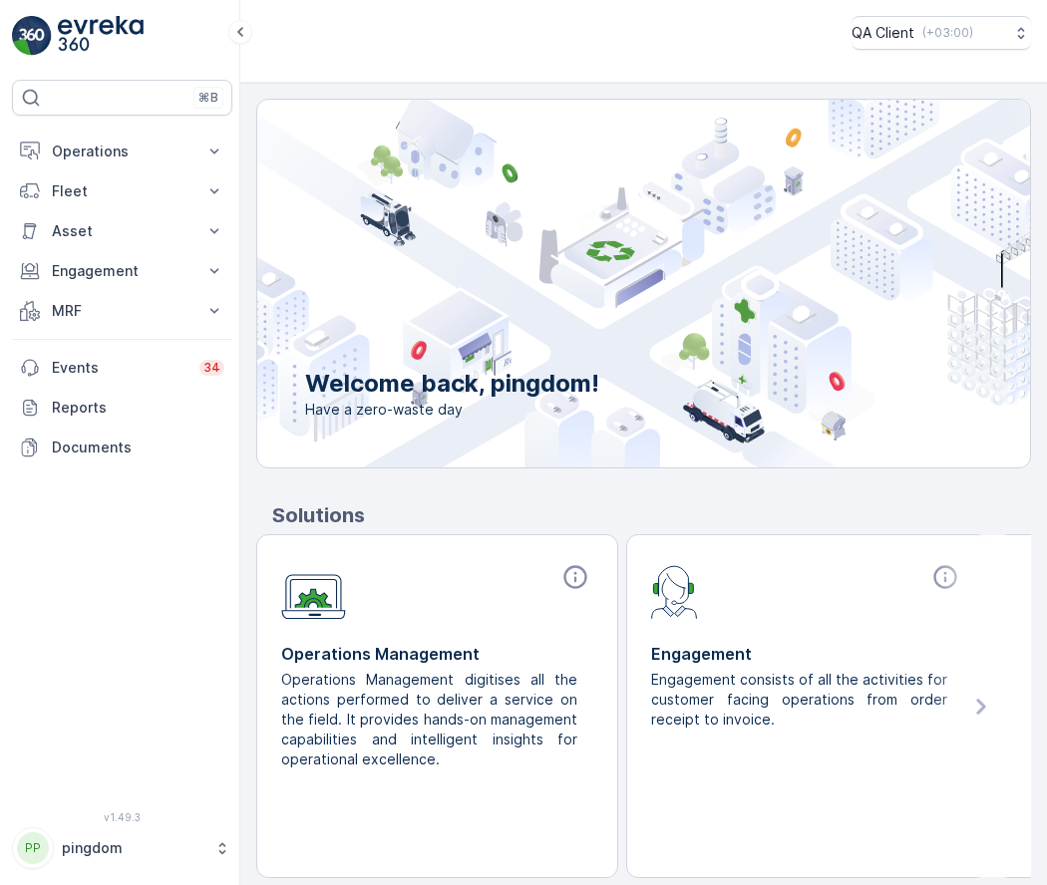 Image resolution: width=1047 pixels, height=885 pixels. Describe the element at coordinates (208, 98) in the screenshot. I see `p: ⌘B` at that location.